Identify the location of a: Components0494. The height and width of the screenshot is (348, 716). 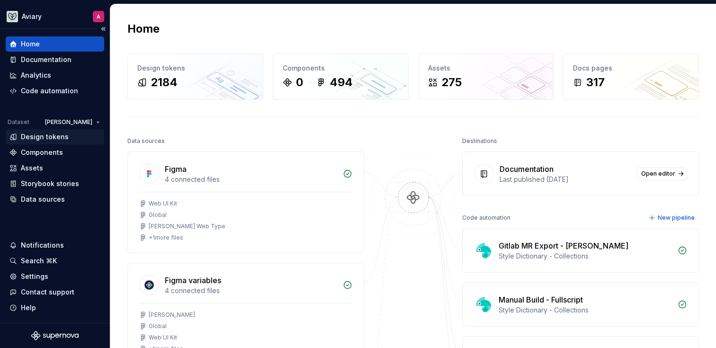
(340, 77).